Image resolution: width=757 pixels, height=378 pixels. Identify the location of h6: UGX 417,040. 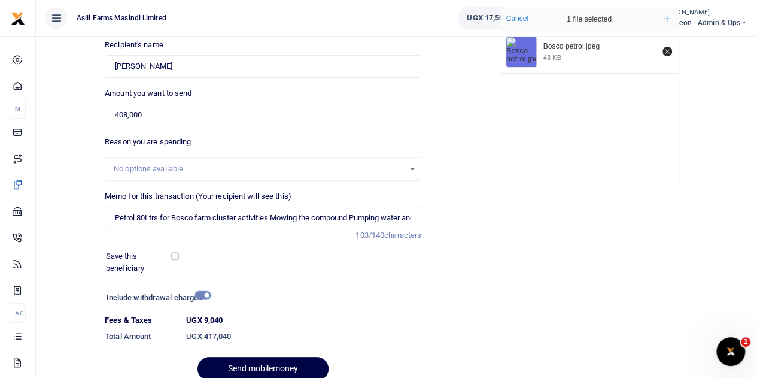
(303, 336).